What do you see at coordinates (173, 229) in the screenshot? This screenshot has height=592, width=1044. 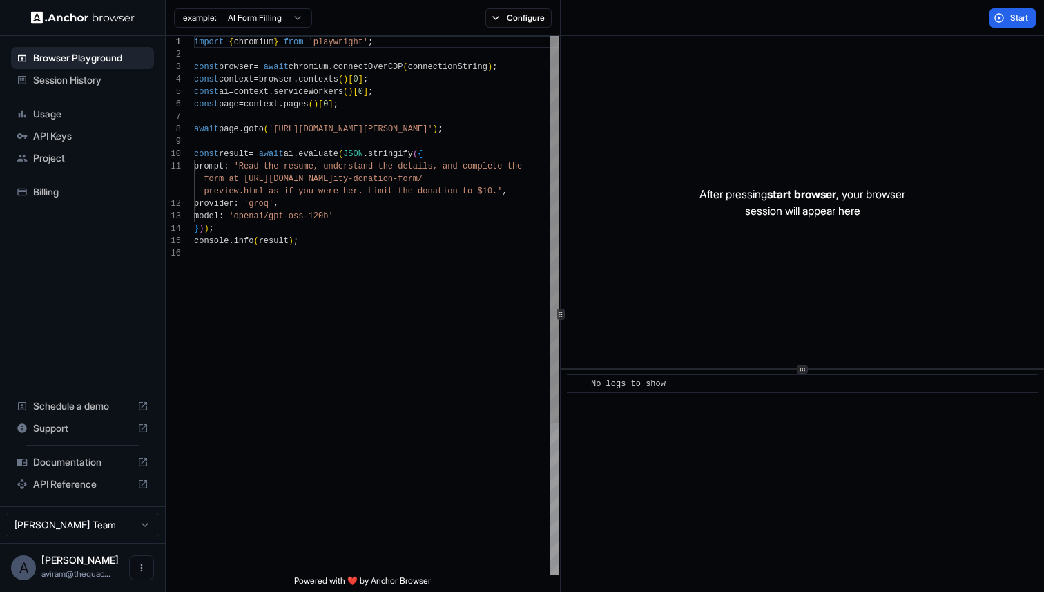 I see `div: 14` at bounding box center [173, 229].